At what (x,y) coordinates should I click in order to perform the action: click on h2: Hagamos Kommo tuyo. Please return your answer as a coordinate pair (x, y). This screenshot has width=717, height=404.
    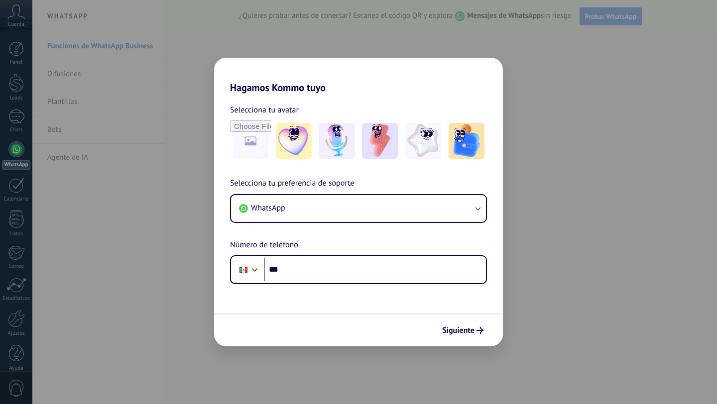
    Looking at the image, I should click on (359, 76).